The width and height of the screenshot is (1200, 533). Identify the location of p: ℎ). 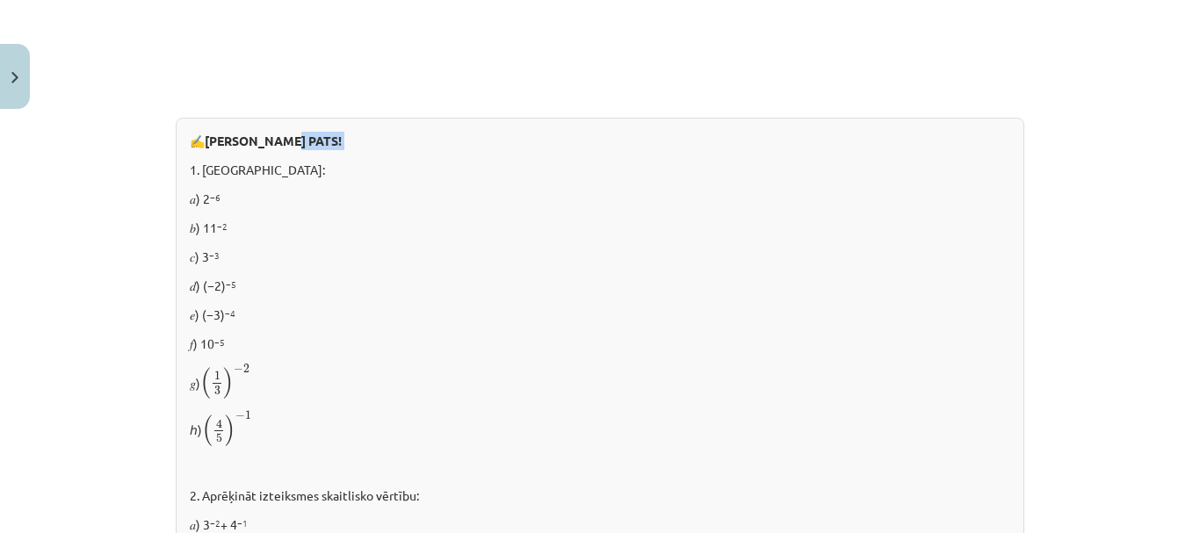
(600, 429).